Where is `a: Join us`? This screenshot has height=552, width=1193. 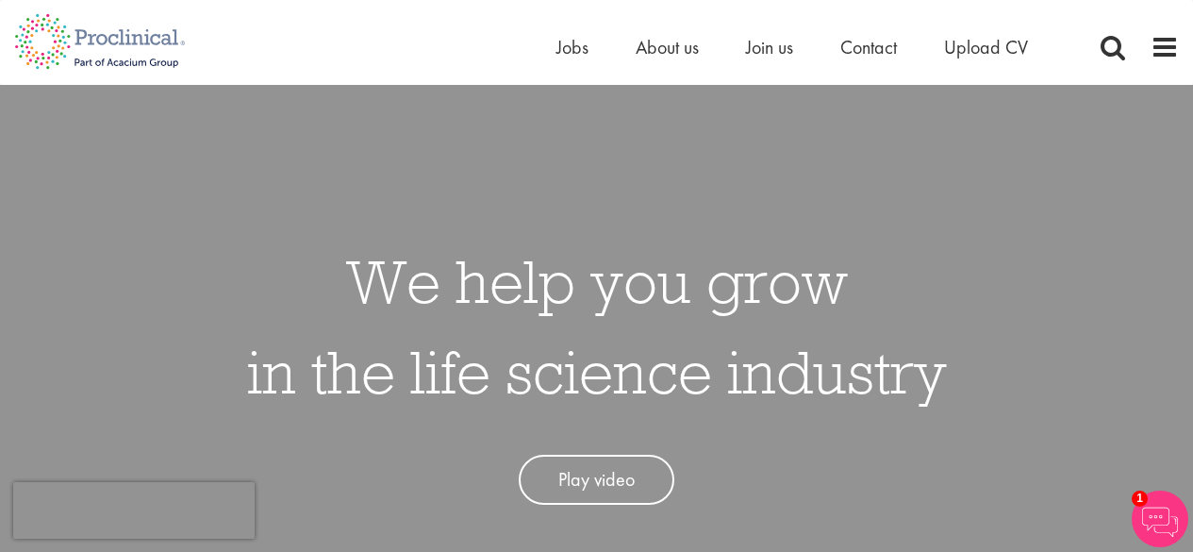
a: Join us is located at coordinates (770, 47).